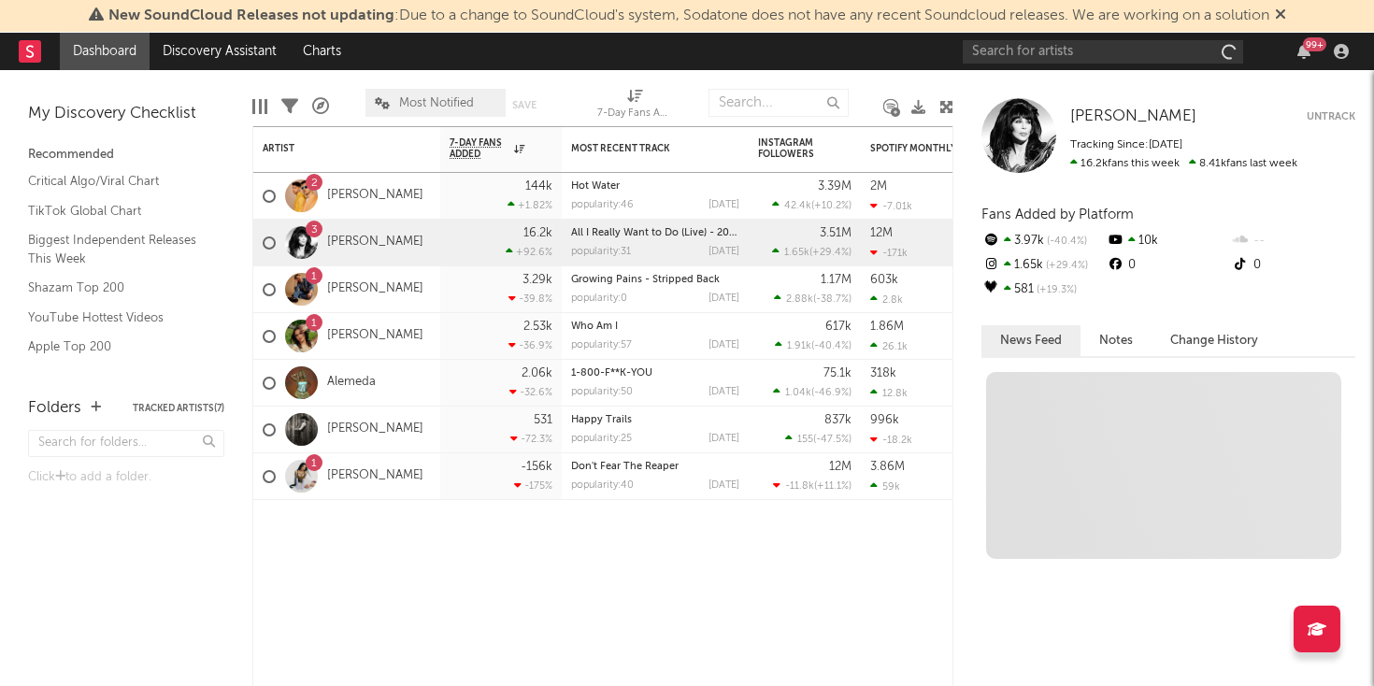  I want to click on div: 10k, so click(1167, 241).